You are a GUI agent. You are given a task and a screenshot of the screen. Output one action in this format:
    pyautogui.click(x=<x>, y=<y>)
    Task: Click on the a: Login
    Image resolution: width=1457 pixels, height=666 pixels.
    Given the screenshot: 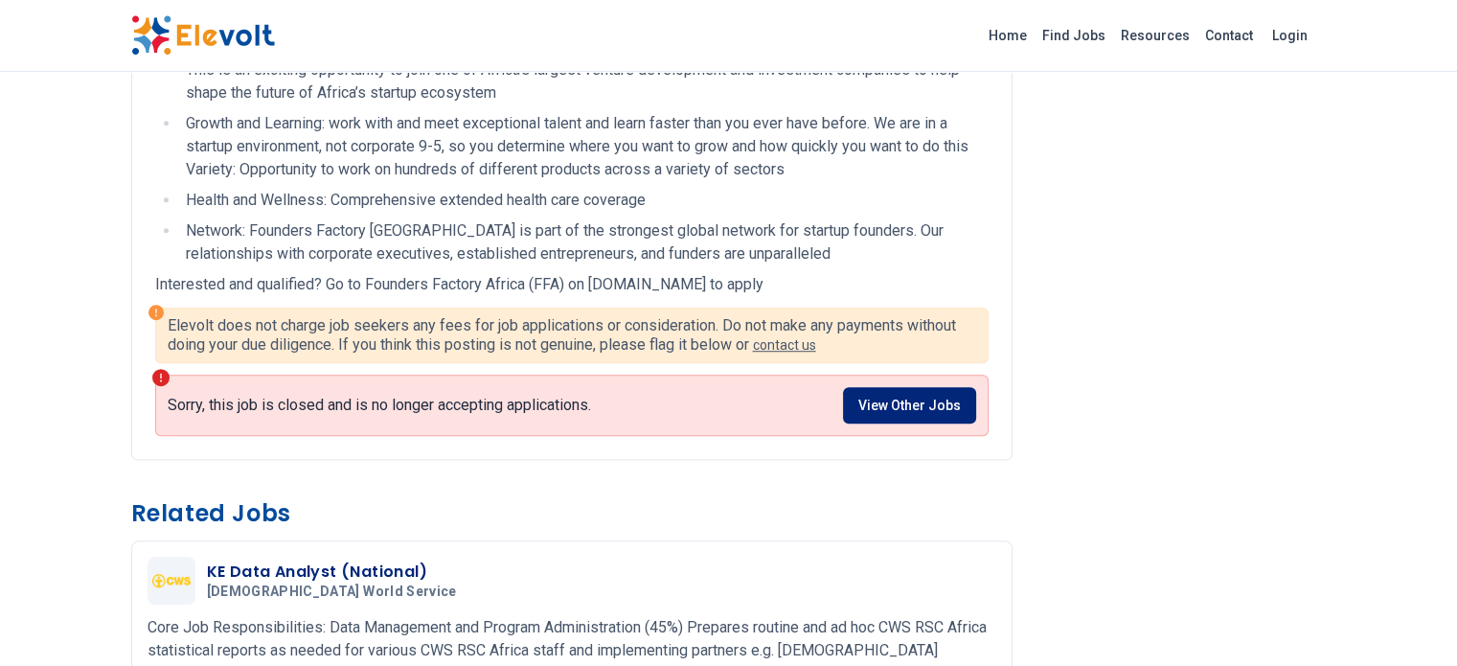 What is the action you would take?
    pyautogui.click(x=1289, y=35)
    